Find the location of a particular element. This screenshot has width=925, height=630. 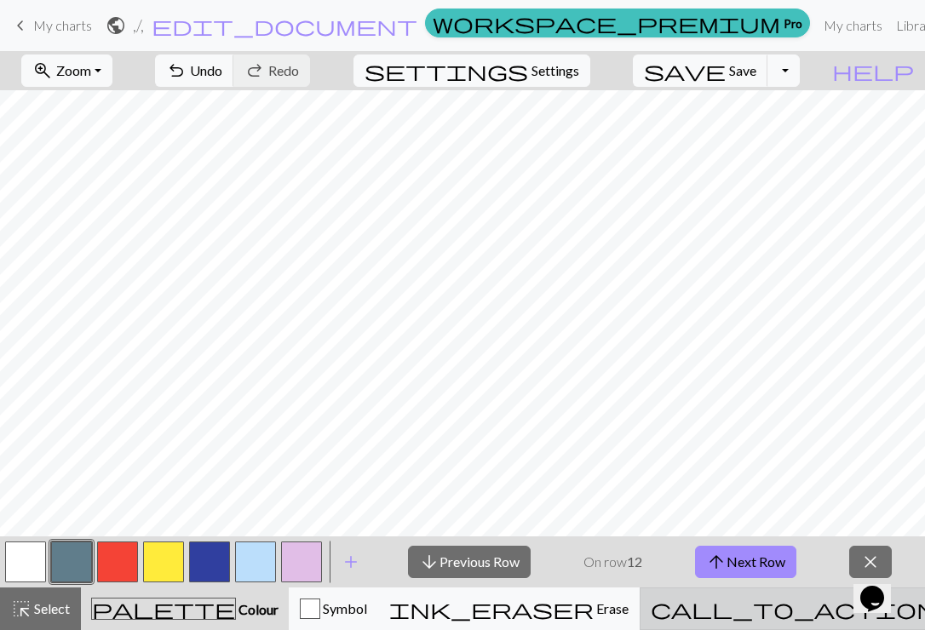

button: SettingsSettings is located at coordinates (472, 71).